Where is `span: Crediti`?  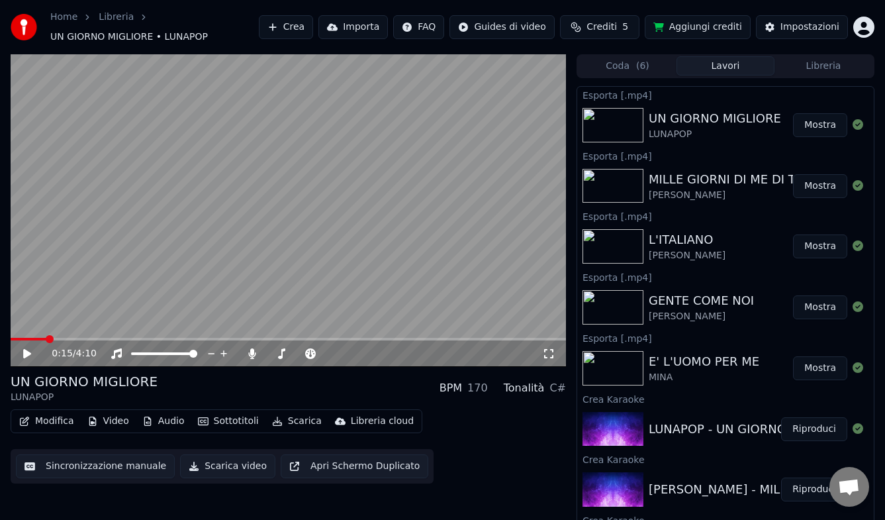 span: Crediti is located at coordinates (602, 27).